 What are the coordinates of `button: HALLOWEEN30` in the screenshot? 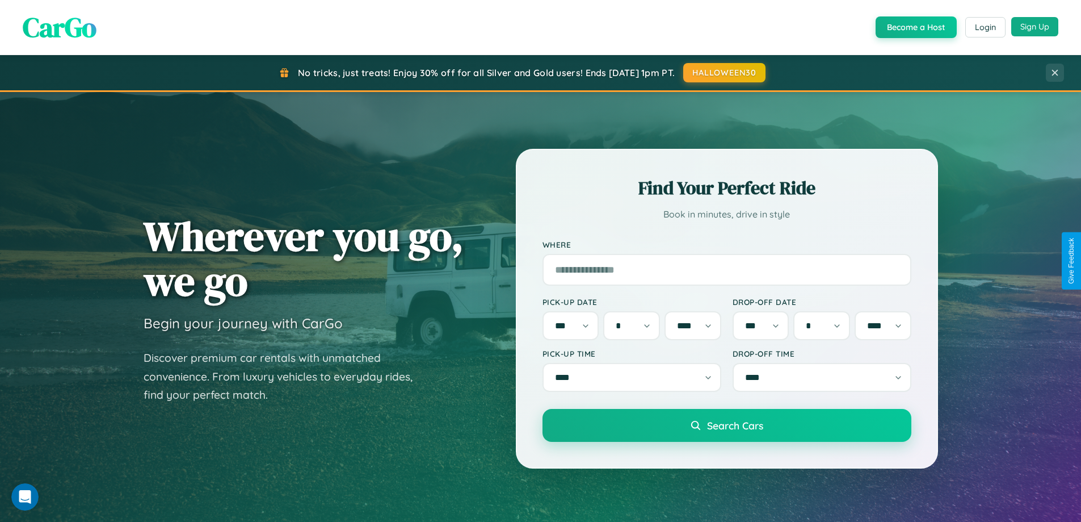 It's located at (724, 73).